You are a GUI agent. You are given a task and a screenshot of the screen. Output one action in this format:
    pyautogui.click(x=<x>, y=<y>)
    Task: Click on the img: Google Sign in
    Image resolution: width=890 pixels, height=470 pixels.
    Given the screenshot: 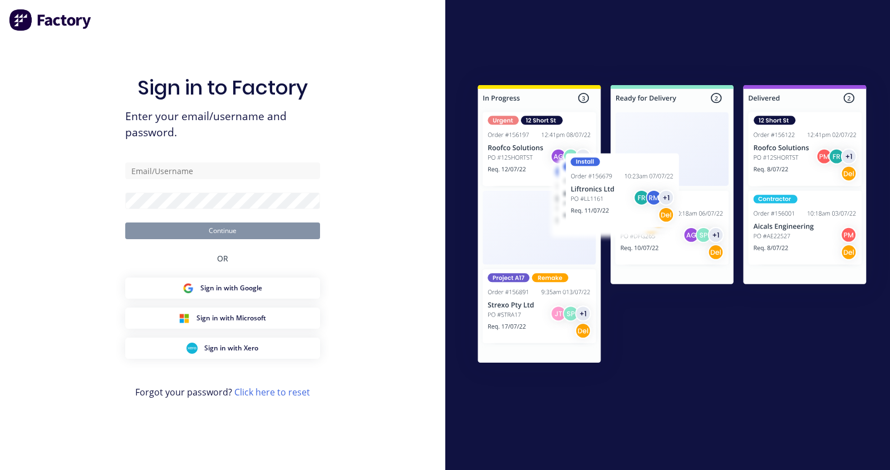 What is the action you would take?
    pyautogui.click(x=188, y=288)
    